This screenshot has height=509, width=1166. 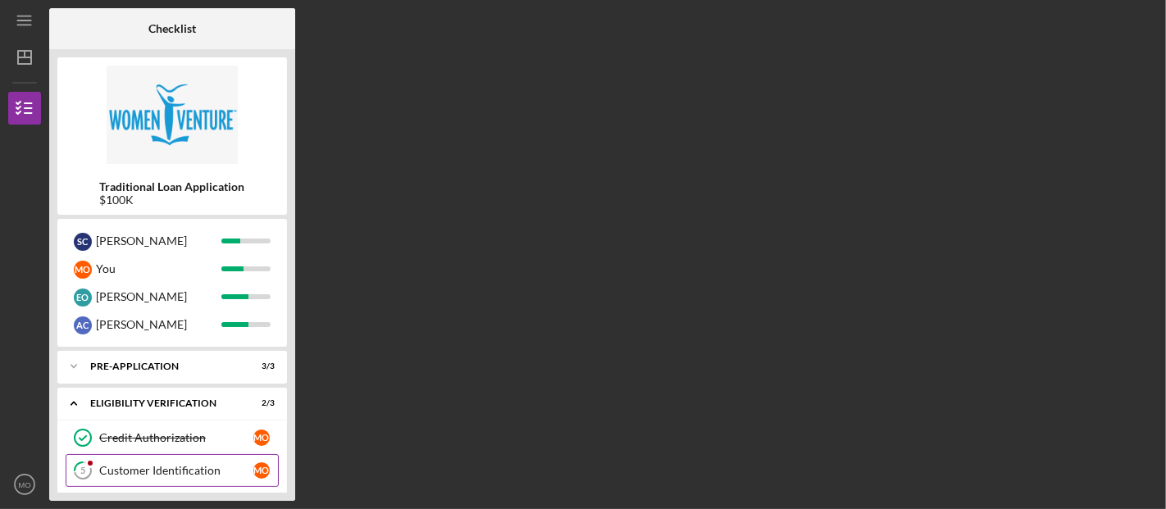 I want to click on img: Product logo, so click(x=172, y=115).